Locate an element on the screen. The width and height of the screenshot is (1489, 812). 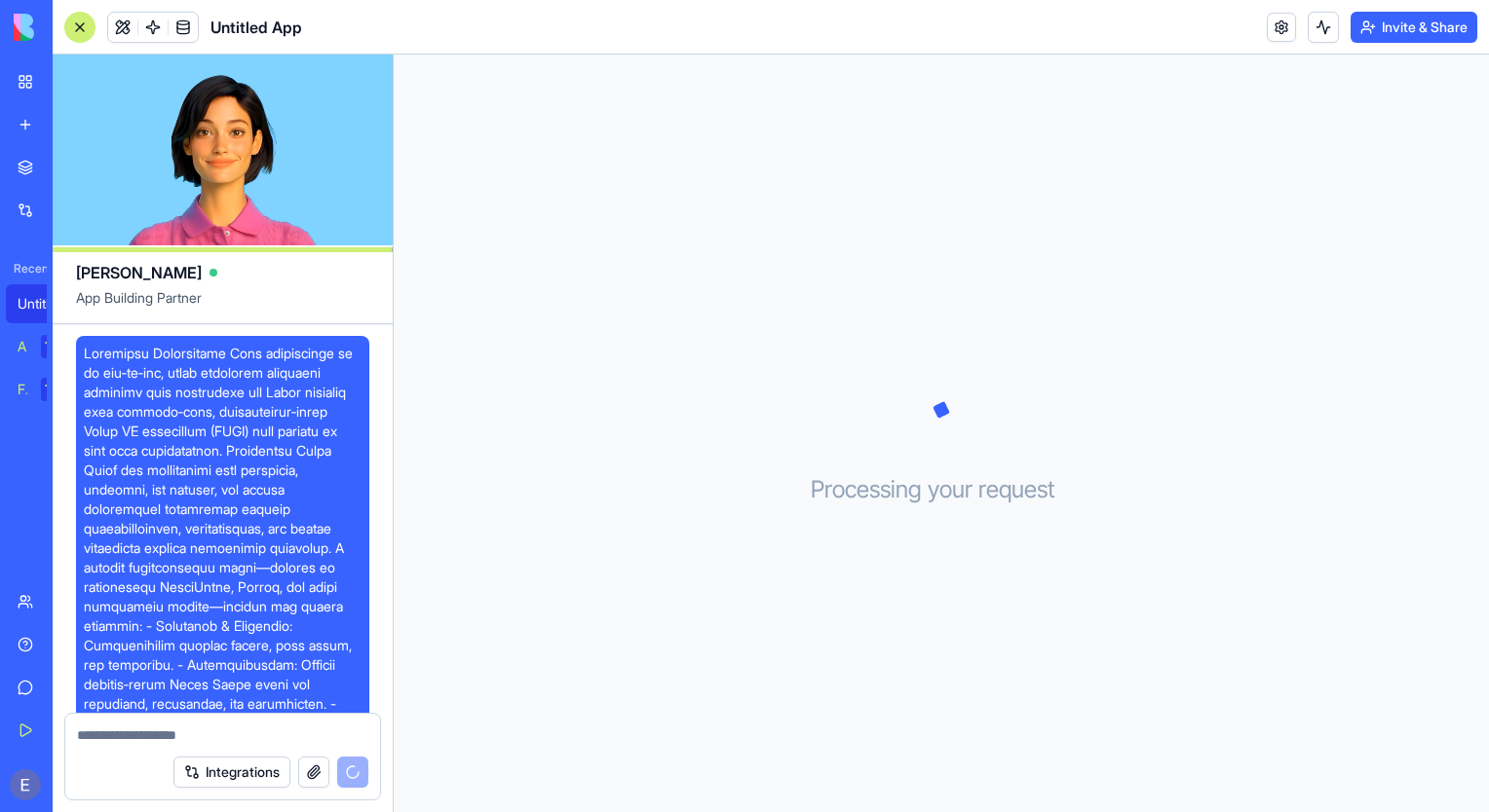
span: App Building Partner is located at coordinates (222, 306).